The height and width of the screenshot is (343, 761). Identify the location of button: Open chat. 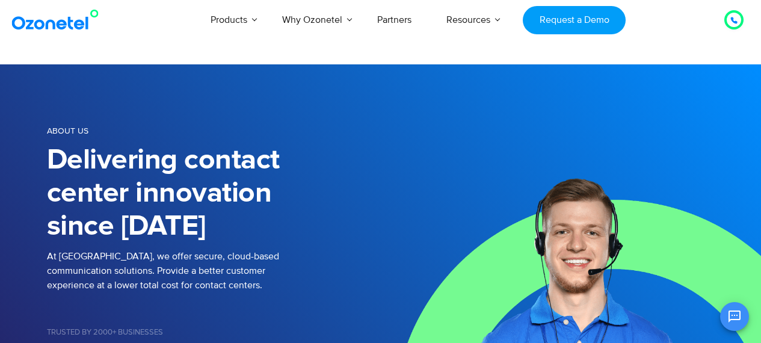
(735, 316).